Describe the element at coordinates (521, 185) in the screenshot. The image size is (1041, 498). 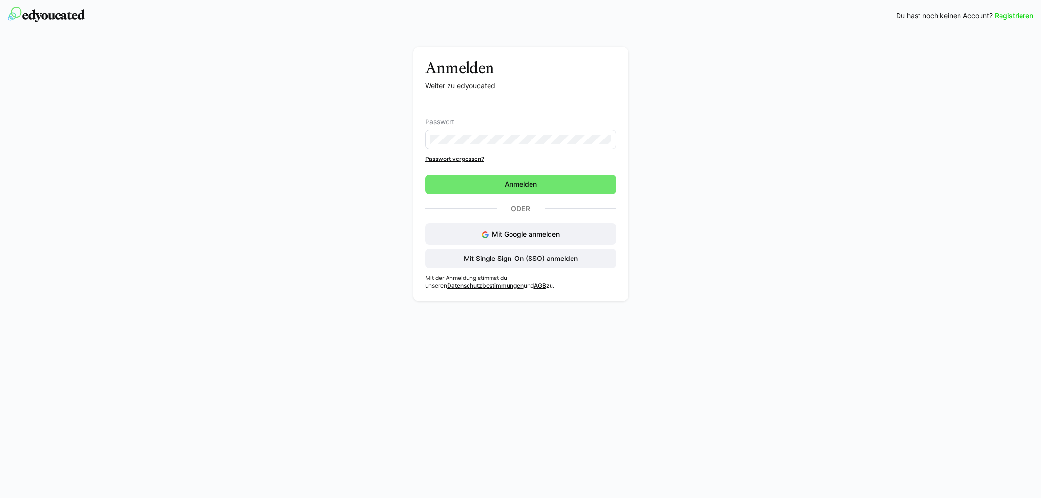
I see `button: Anmelden` at that location.